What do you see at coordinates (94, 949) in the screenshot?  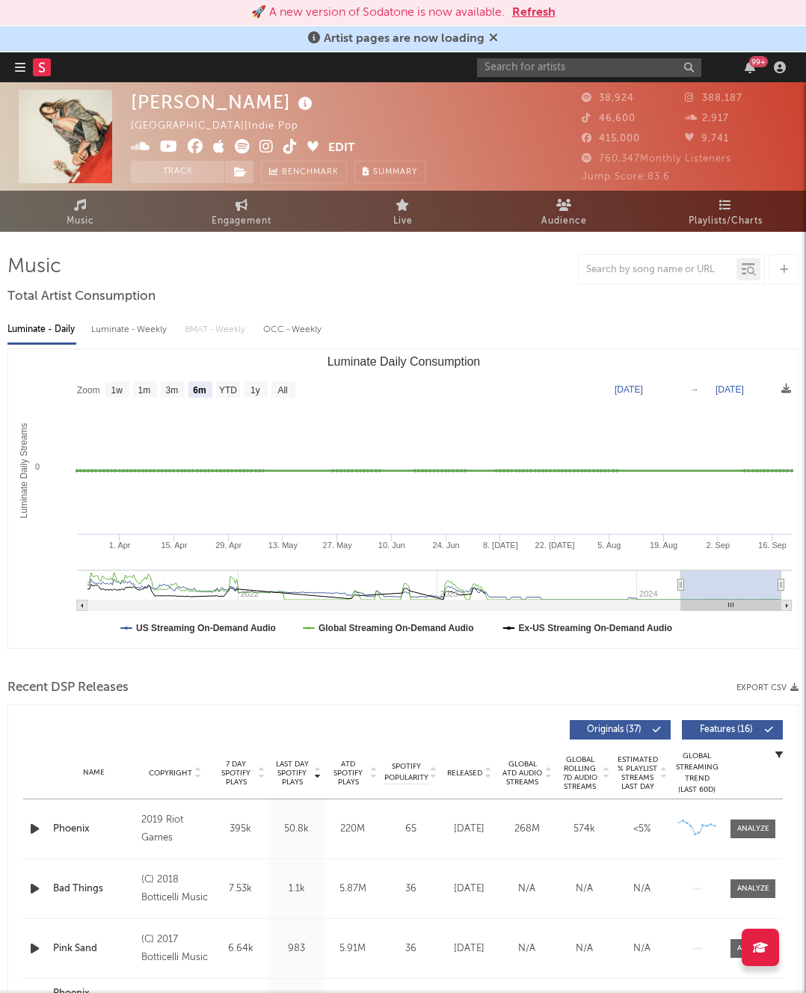 I see `a: Pink Sand` at bounding box center [94, 949].